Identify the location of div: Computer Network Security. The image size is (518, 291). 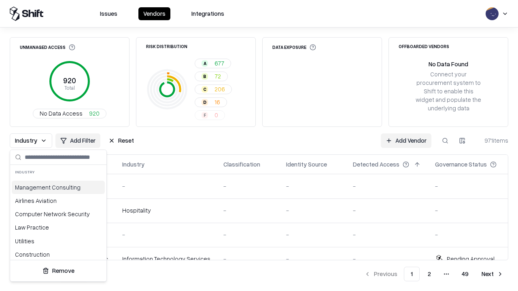
(58, 214).